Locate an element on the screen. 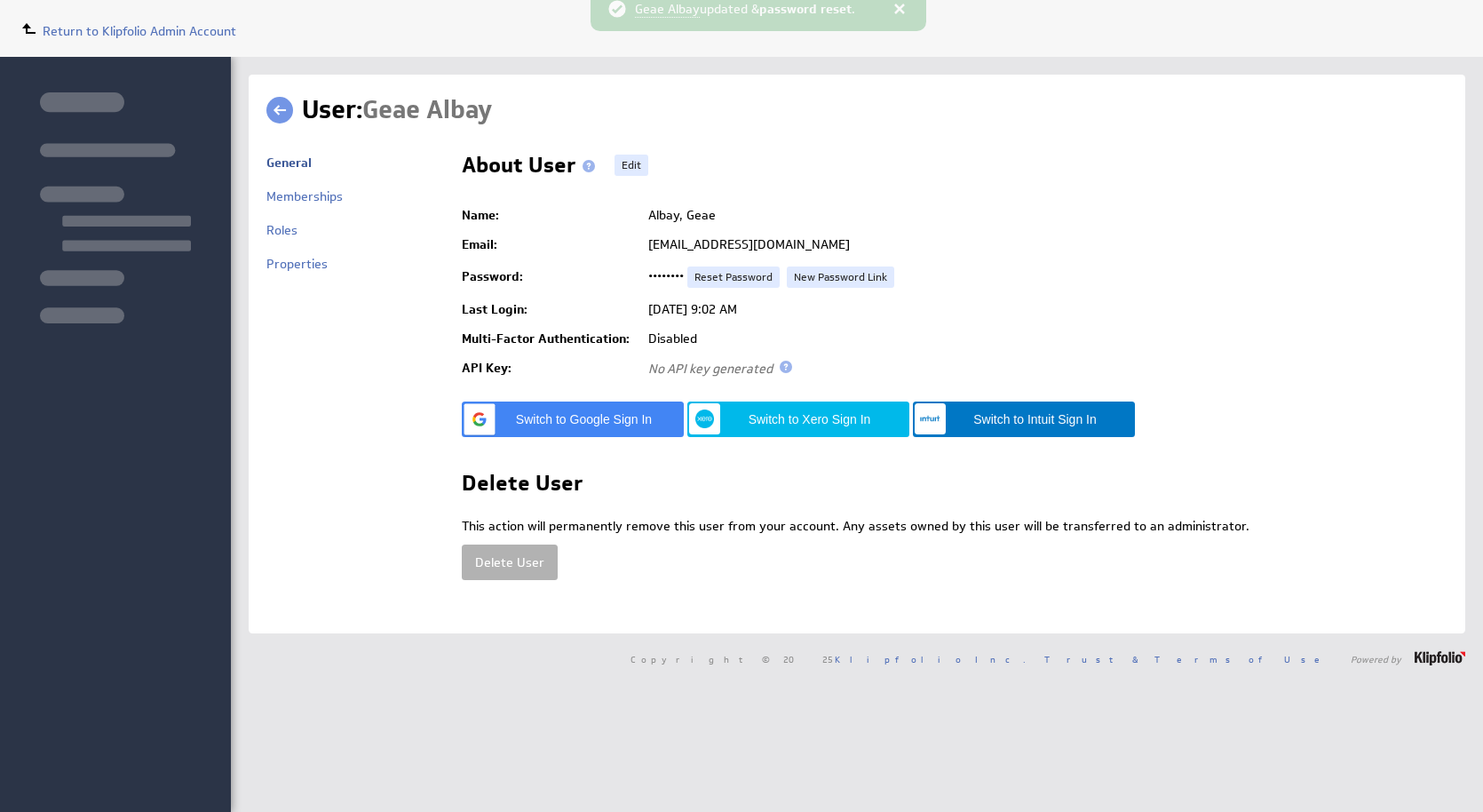 Image resolution: width=1483 pixels, height=812 pixels. a: Edit is located at coordinates (632, 165).